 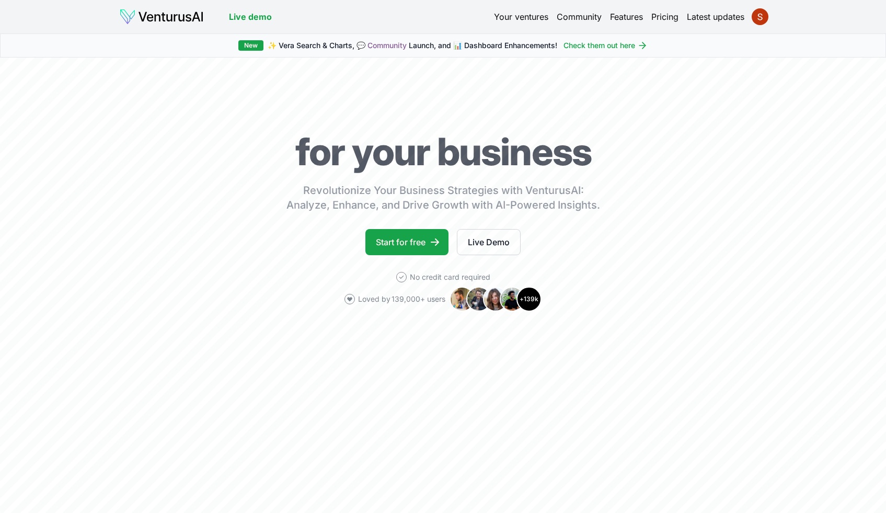 What do you see at coordinates (407, 242) in the screenshot?
I see `a: Start for free` at bounding box center [407, 242].